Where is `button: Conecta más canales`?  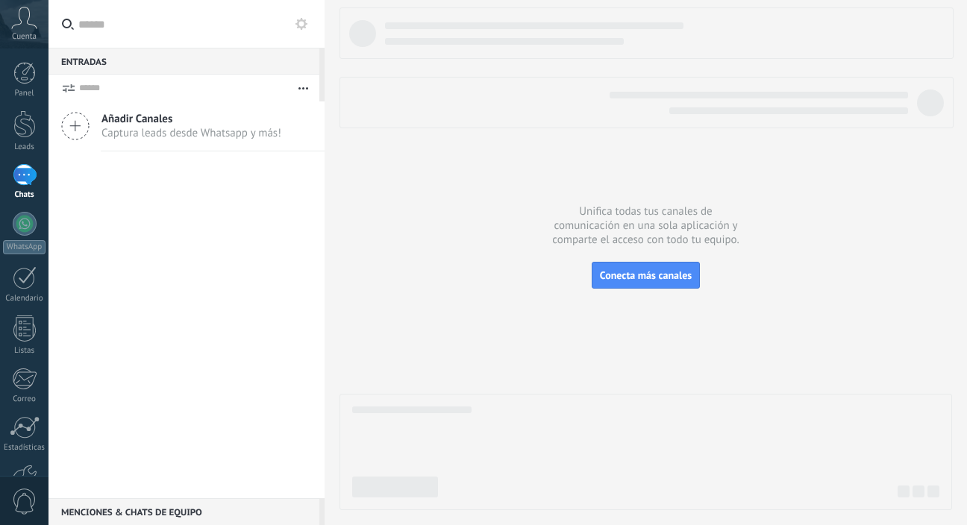 button: Conecta más canales is located at coordinates (645, 275).